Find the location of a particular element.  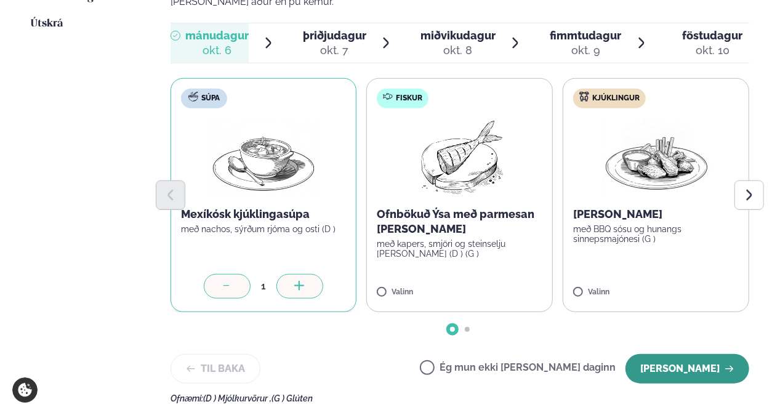

a: Útskrá is located at coordinates (47, 24).